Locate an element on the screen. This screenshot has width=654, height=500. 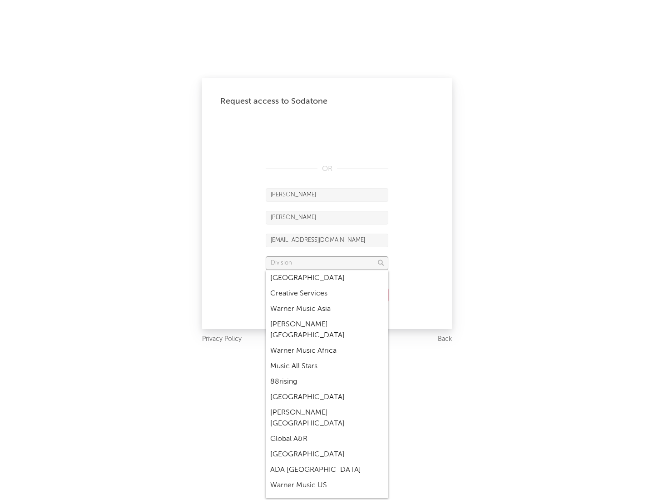
div: Warner Music Africa is located at coordinates (327, 351).